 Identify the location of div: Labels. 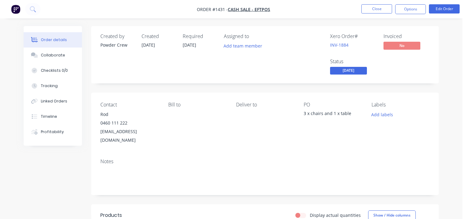
(401, 105).